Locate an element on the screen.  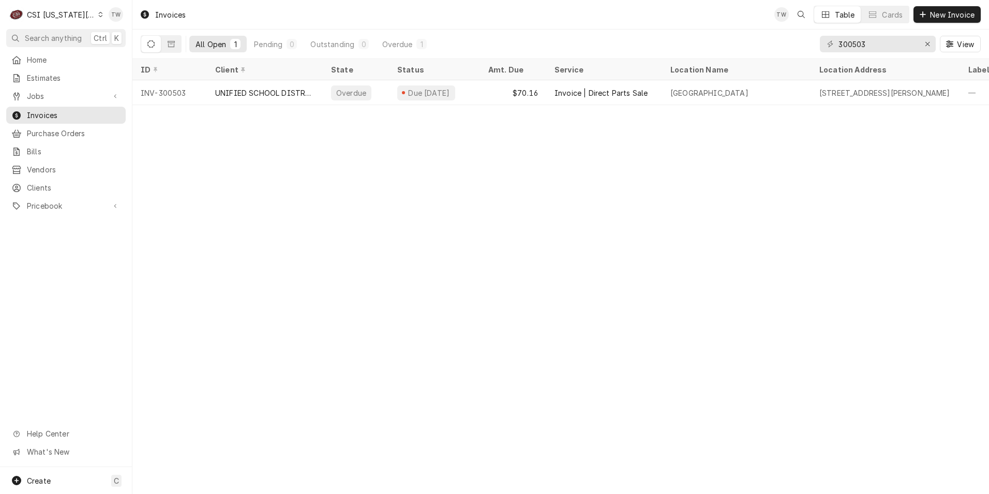
button: Search anythingCtrlK is located at coordinates (66, 38).